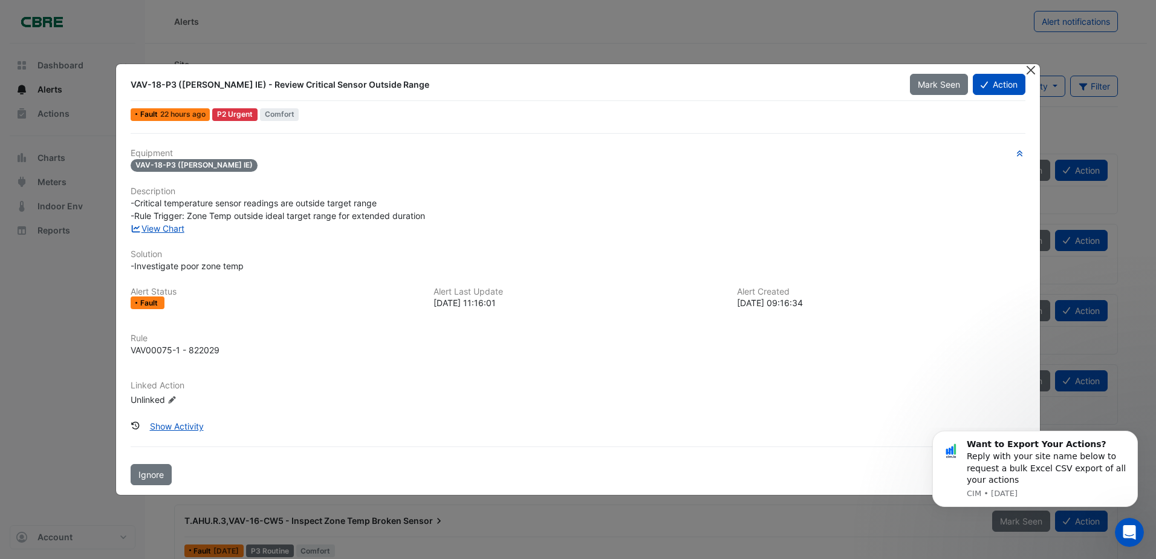 Image resolution: width=1156 pixels, height=559 pixels. What do you see at coordinates (151, 474) in the screenshot?
I see `button: Ignore` at bounding box center [151, 474].